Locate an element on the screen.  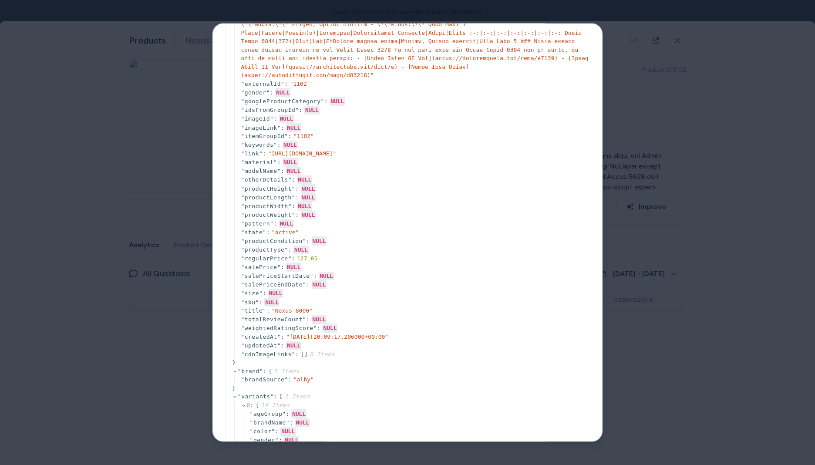
div: 127.05 is located at coordinates (307, 259).